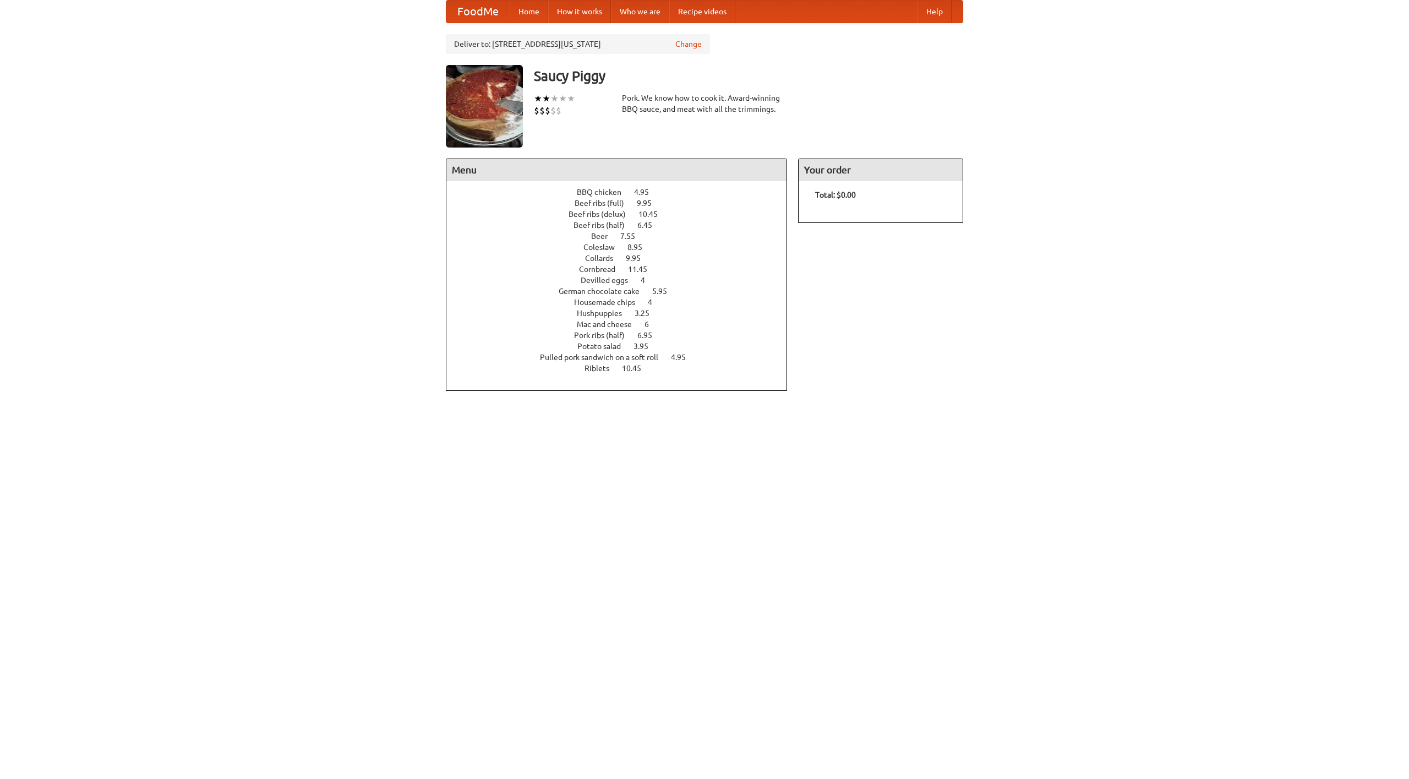 The image size is (1409, 779). Describe the element at coordinates (647, 313) in the screenshot. I see `span: 3.25` at that location.